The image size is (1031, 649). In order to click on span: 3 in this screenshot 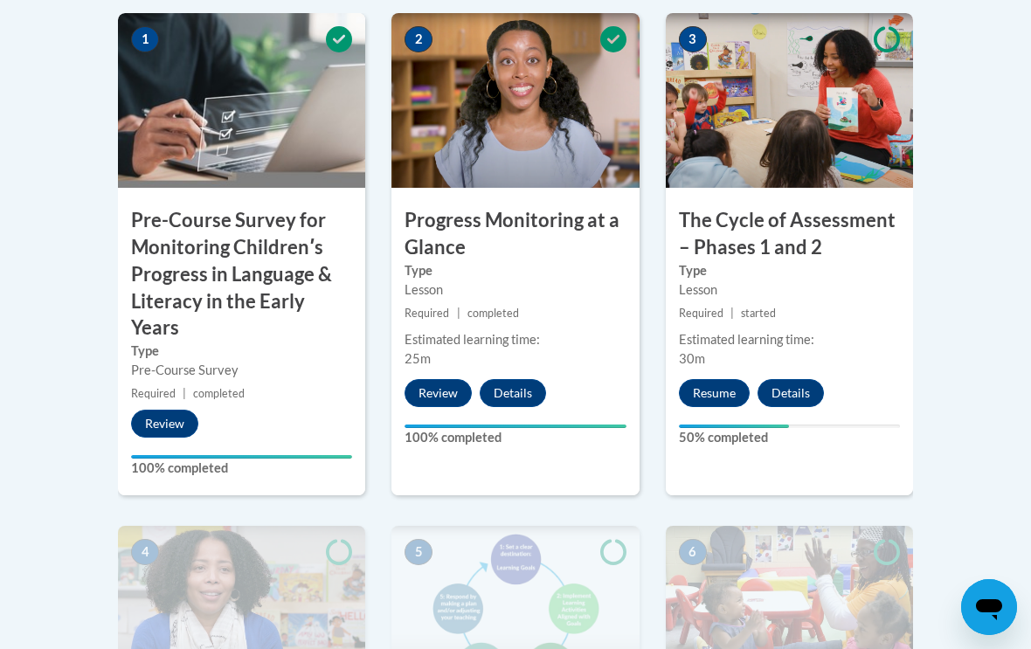, I will do `click(693, 39)`.